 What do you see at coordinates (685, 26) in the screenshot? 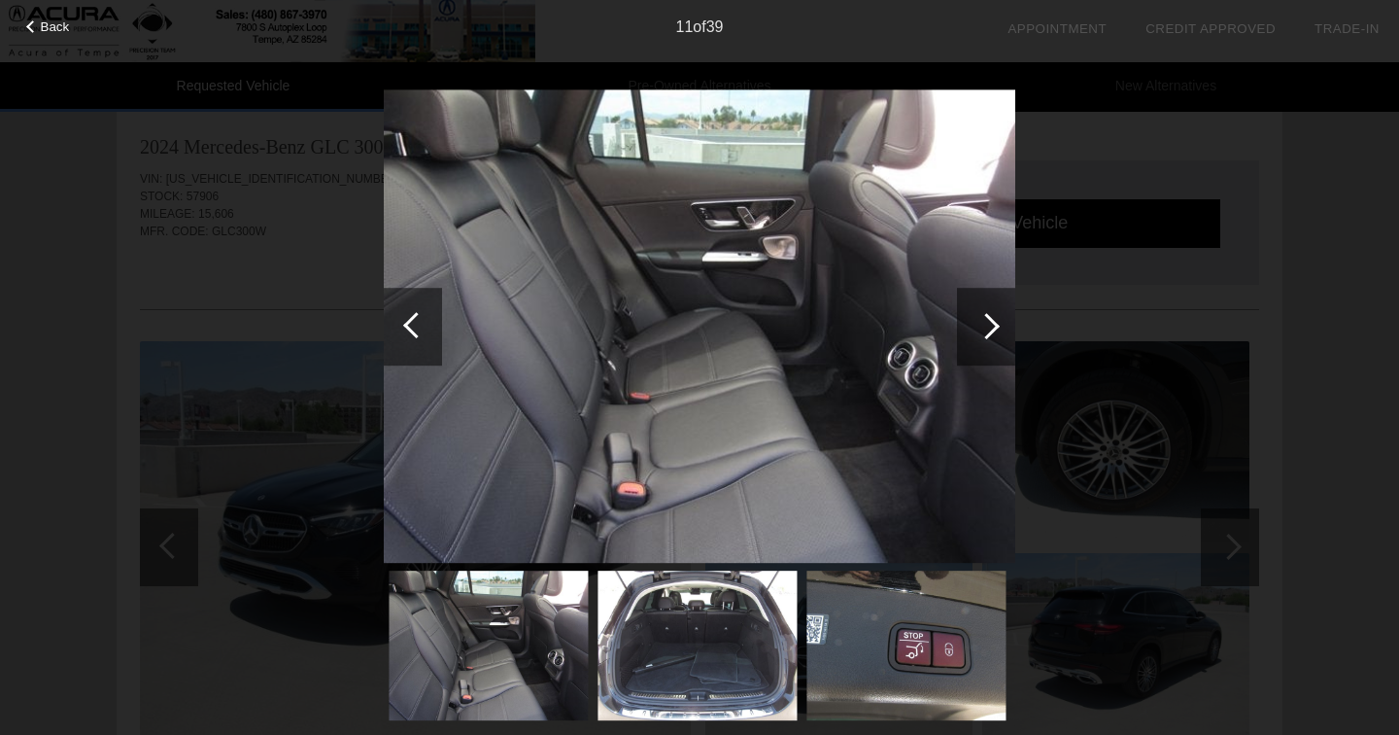
I see `span: 11` at bounding box center [685, 26].